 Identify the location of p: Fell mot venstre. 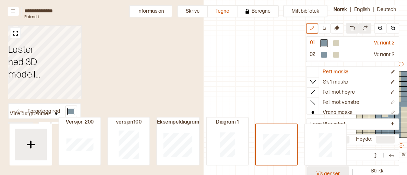
(341, 103).